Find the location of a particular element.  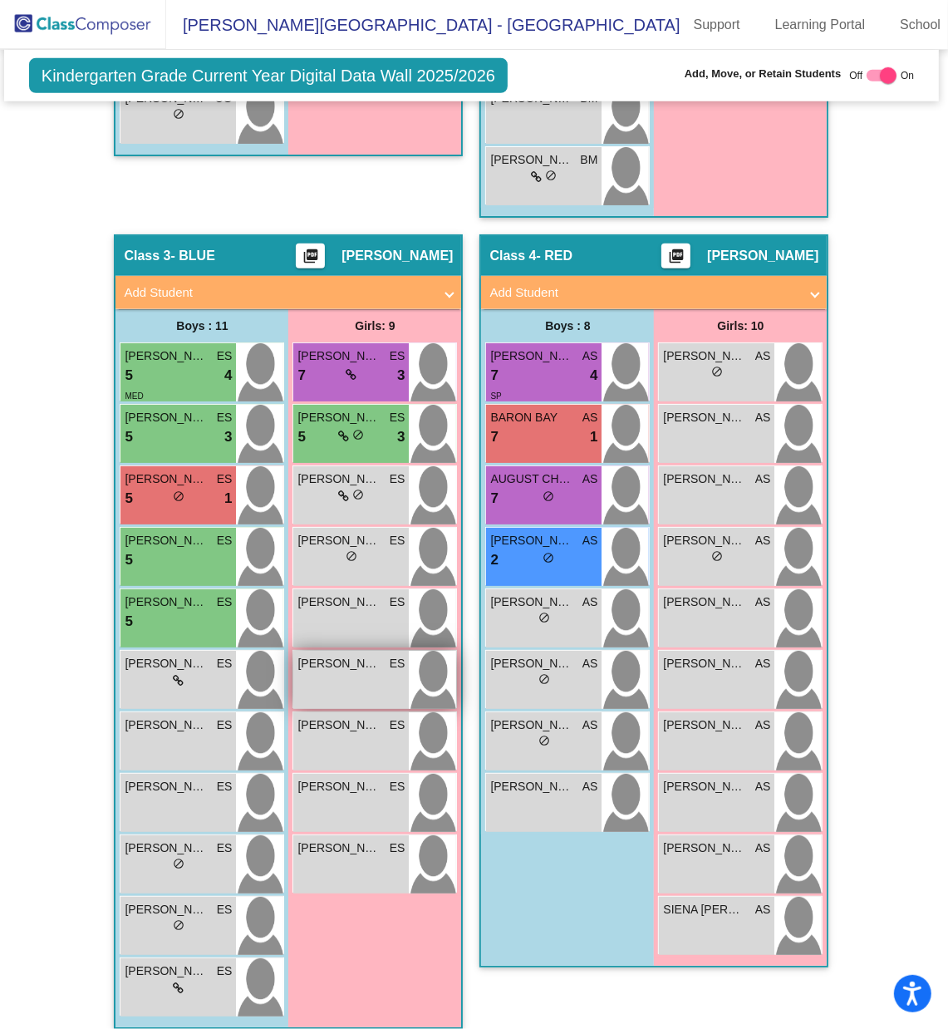

a: Support is located at coordinates (717, 25).